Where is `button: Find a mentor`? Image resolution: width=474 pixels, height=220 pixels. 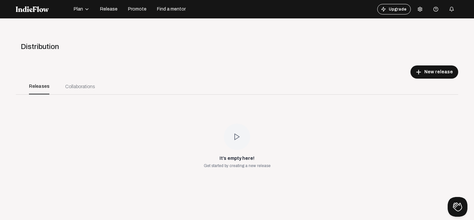
button: Find a mentor is located at coordinates (171, 9).